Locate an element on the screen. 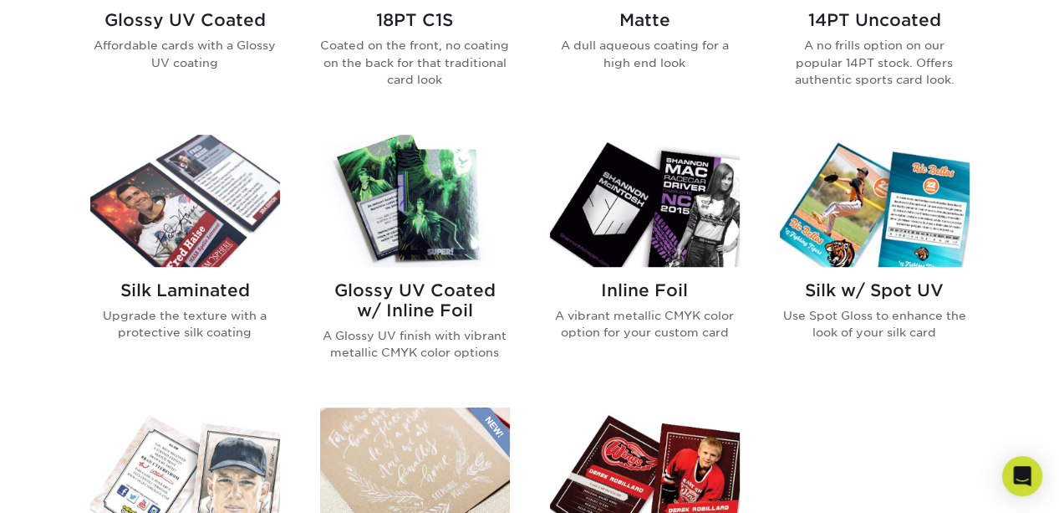 This screenshot has width=1059, height=513. p: A Glossy UV finish with vibrant metallic CMYK color options is located at coordinates (415, 344).